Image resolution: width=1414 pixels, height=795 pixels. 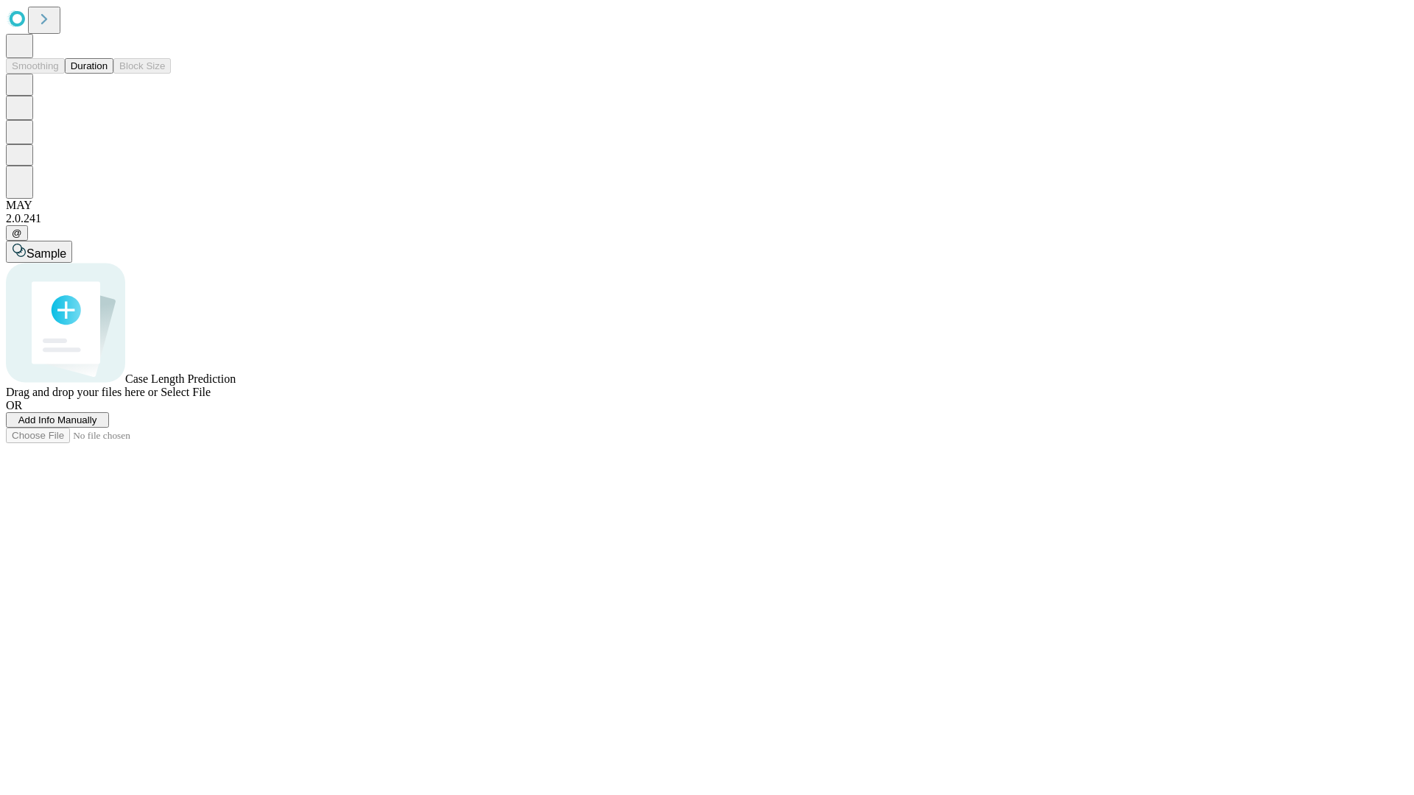 What do you see at coordinates (89, 66) in the screenshot?
I see `button: Duration` at bounding box center [89, 66].